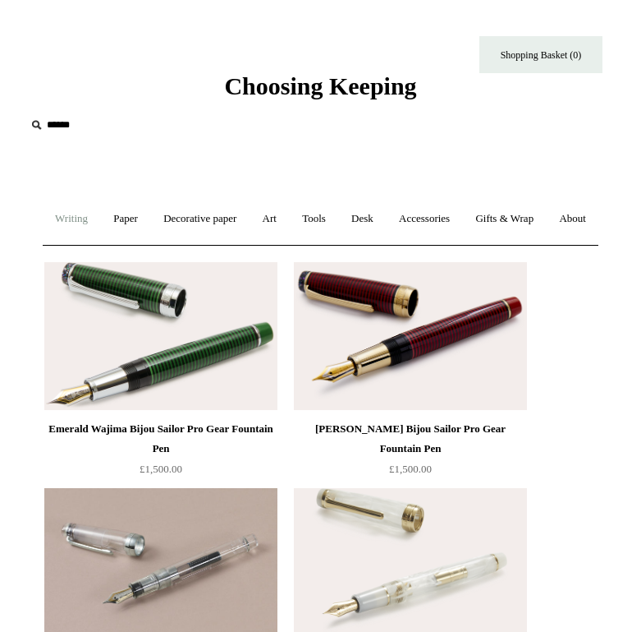 The height and width of the screenshot is (632, 641). Describe the element at coordinates (320, 91) in the screenshot. I see `a: Choosing Keeping` at that location.